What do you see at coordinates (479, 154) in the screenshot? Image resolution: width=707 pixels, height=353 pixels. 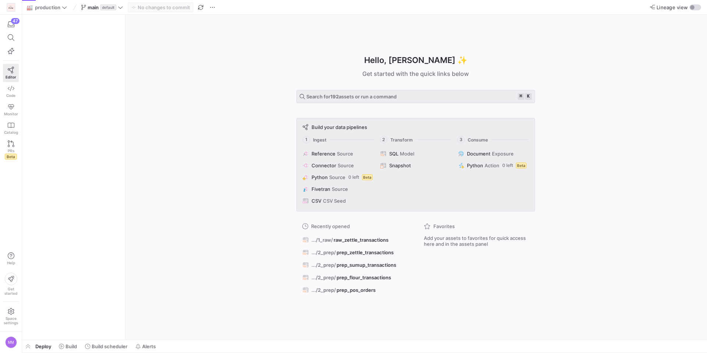 I see `span: Document` at bounding box center [479, 154].